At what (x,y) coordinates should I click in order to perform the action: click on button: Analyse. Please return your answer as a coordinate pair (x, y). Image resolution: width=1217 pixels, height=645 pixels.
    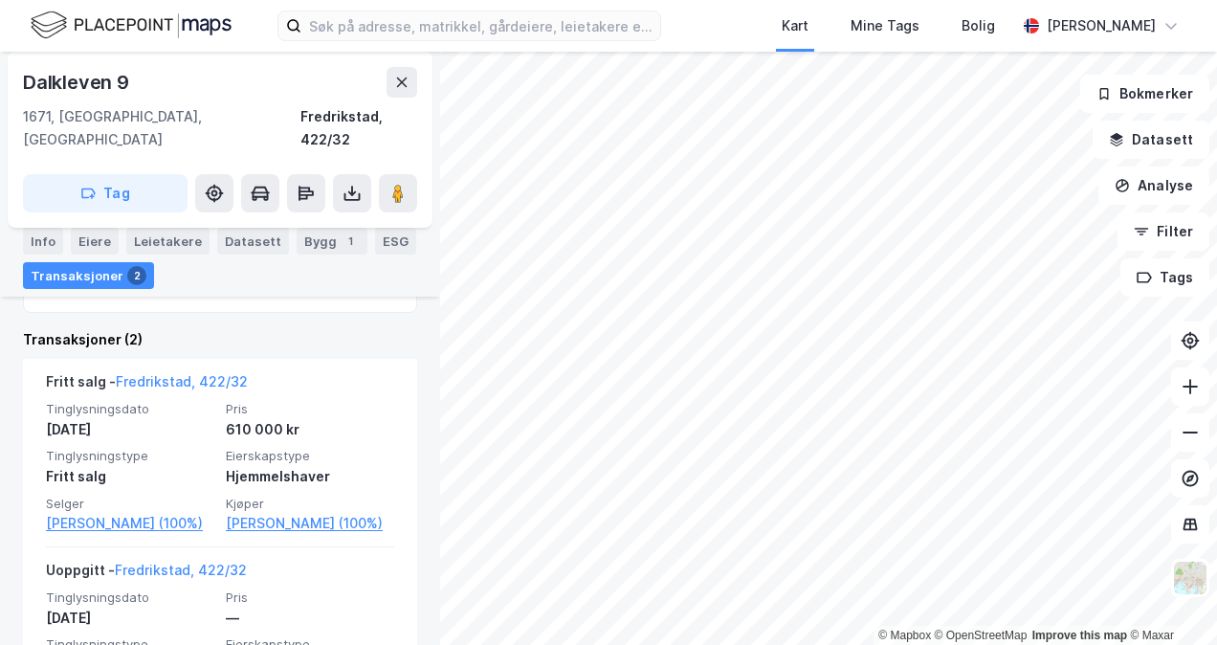
    Looking at the image, I should click on (1154, 186).